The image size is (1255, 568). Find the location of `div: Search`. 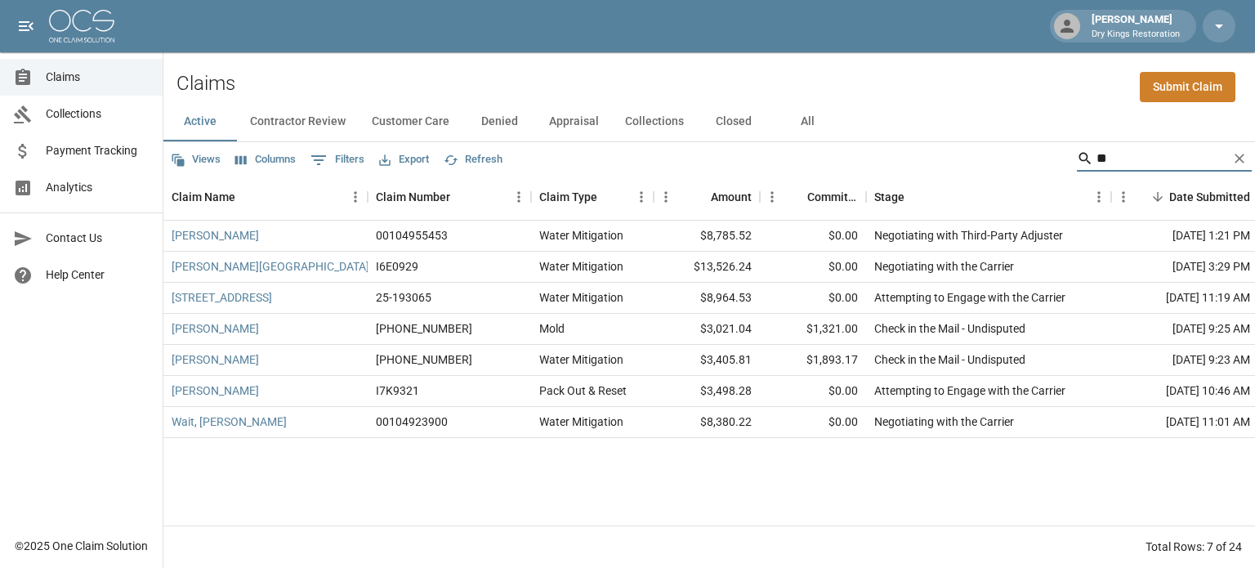

div: Search is located at coordinates (1164, 160).